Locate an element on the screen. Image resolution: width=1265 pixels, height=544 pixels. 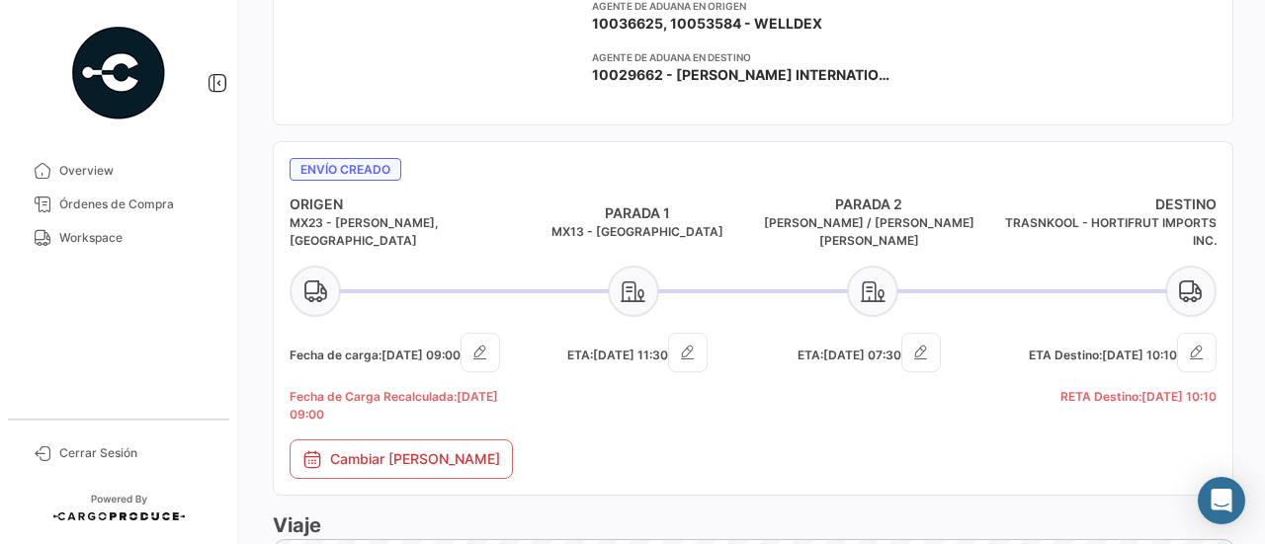
h4: DESTINO is located at coordinates (1101, 205).